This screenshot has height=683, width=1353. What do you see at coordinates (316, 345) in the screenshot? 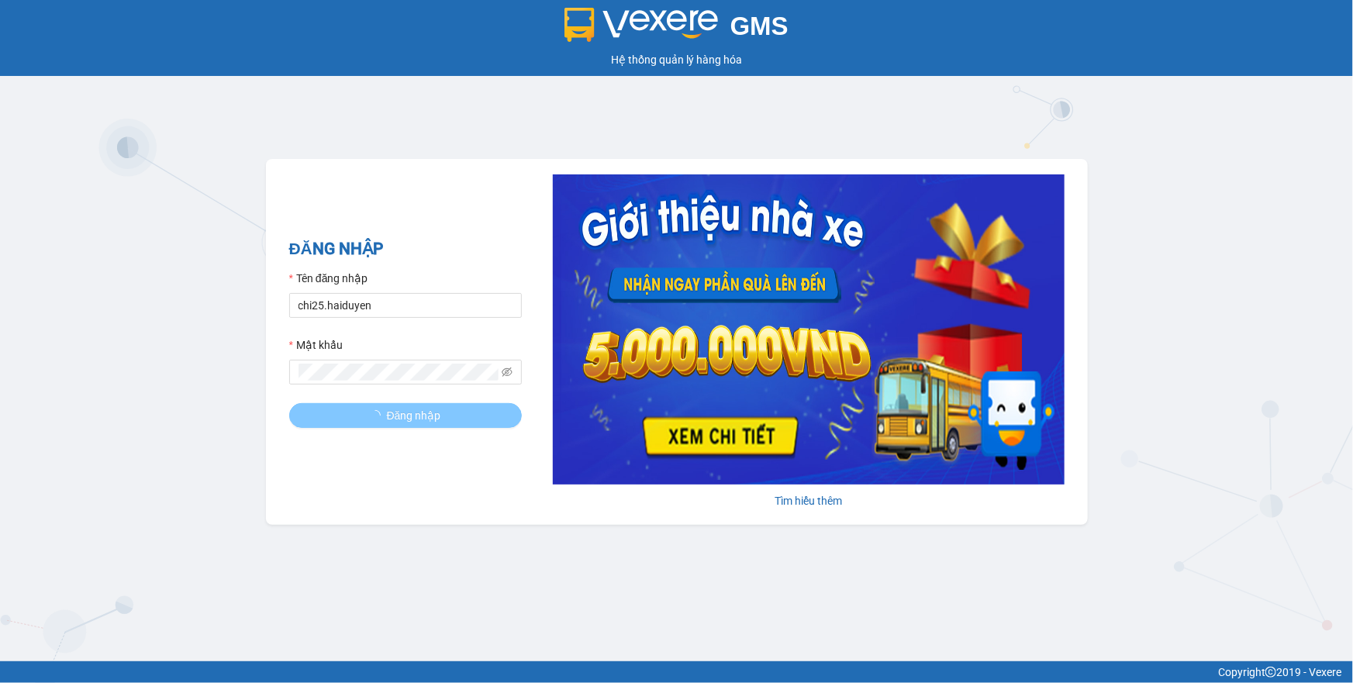
I see `label: Mật khẩu` at bounding box center [316, 345].